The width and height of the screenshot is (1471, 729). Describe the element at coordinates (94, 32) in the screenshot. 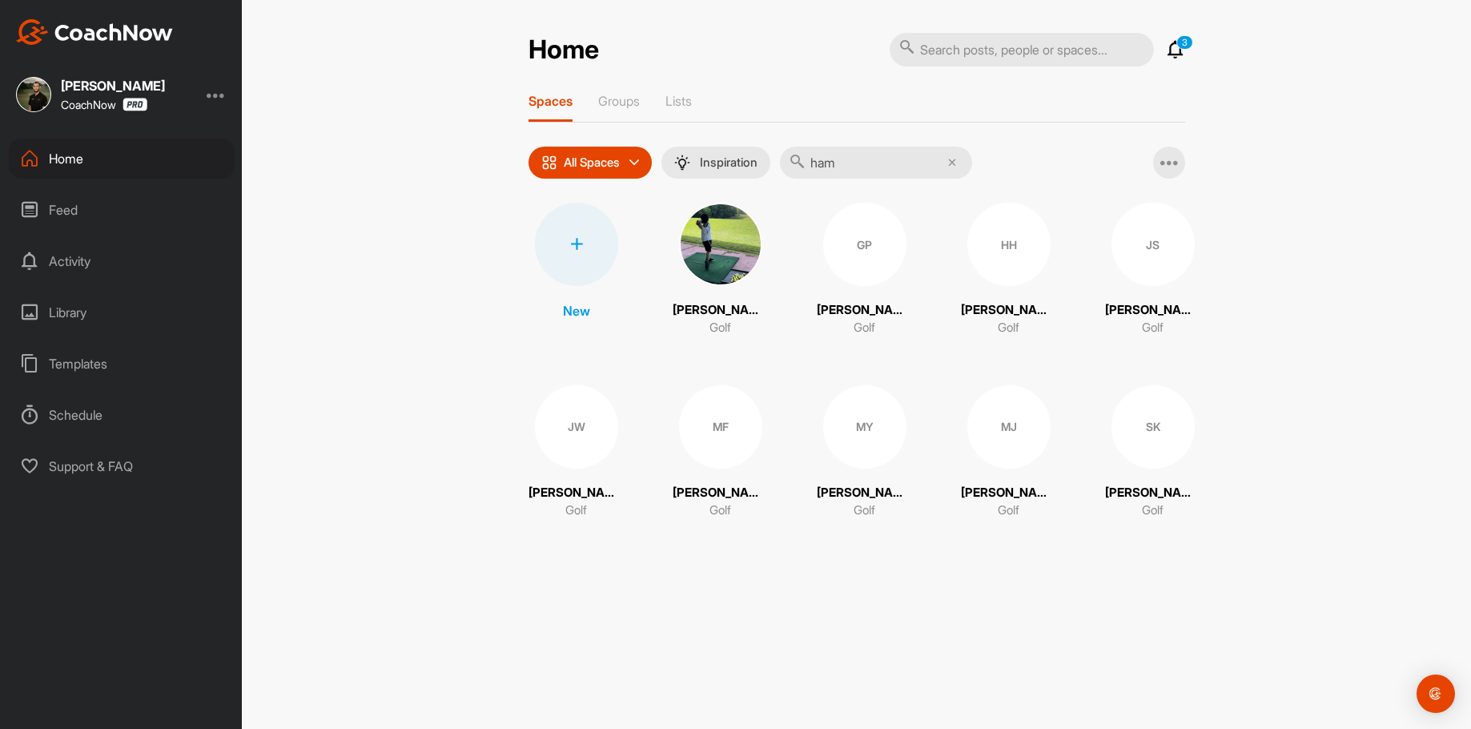

I see `img: CoachNow` at that location.